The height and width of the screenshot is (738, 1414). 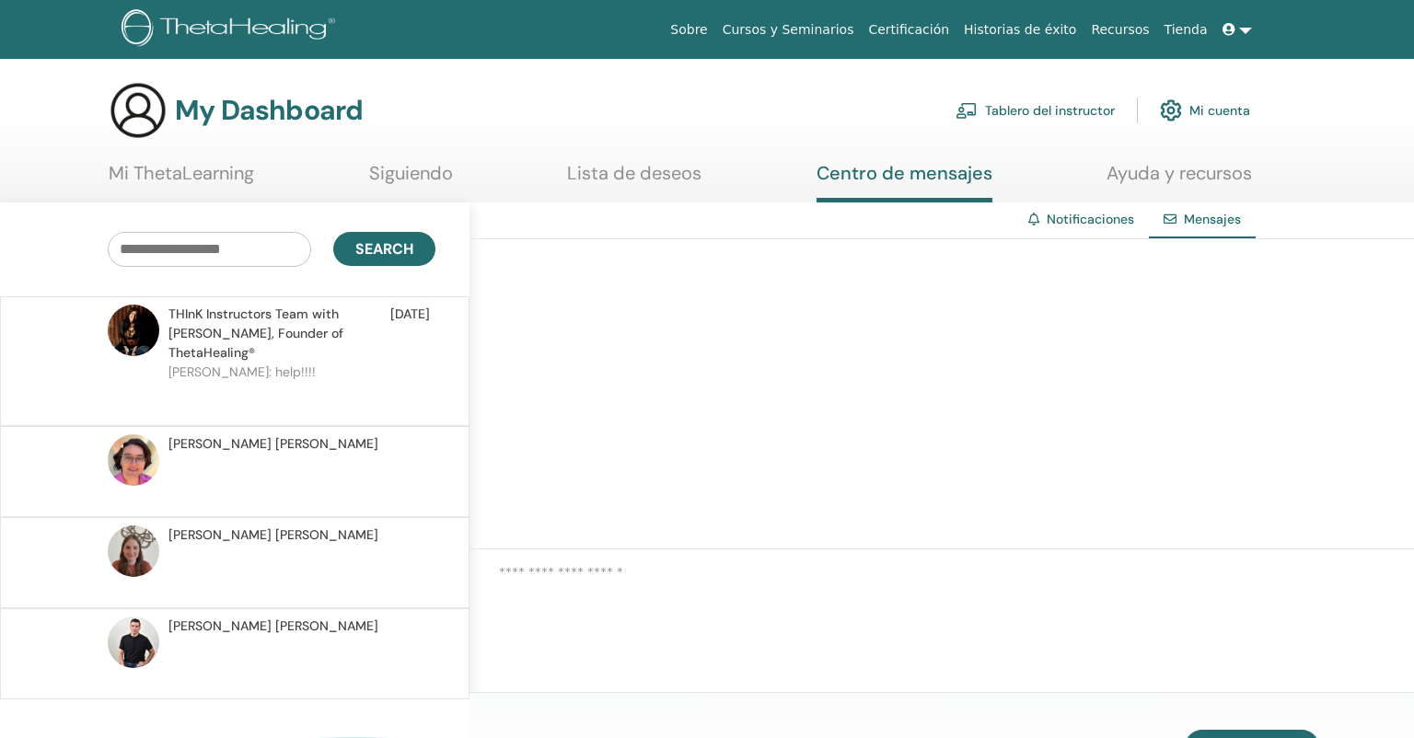 I want to click on span: Mensajes, so click(x=1212, y=219).